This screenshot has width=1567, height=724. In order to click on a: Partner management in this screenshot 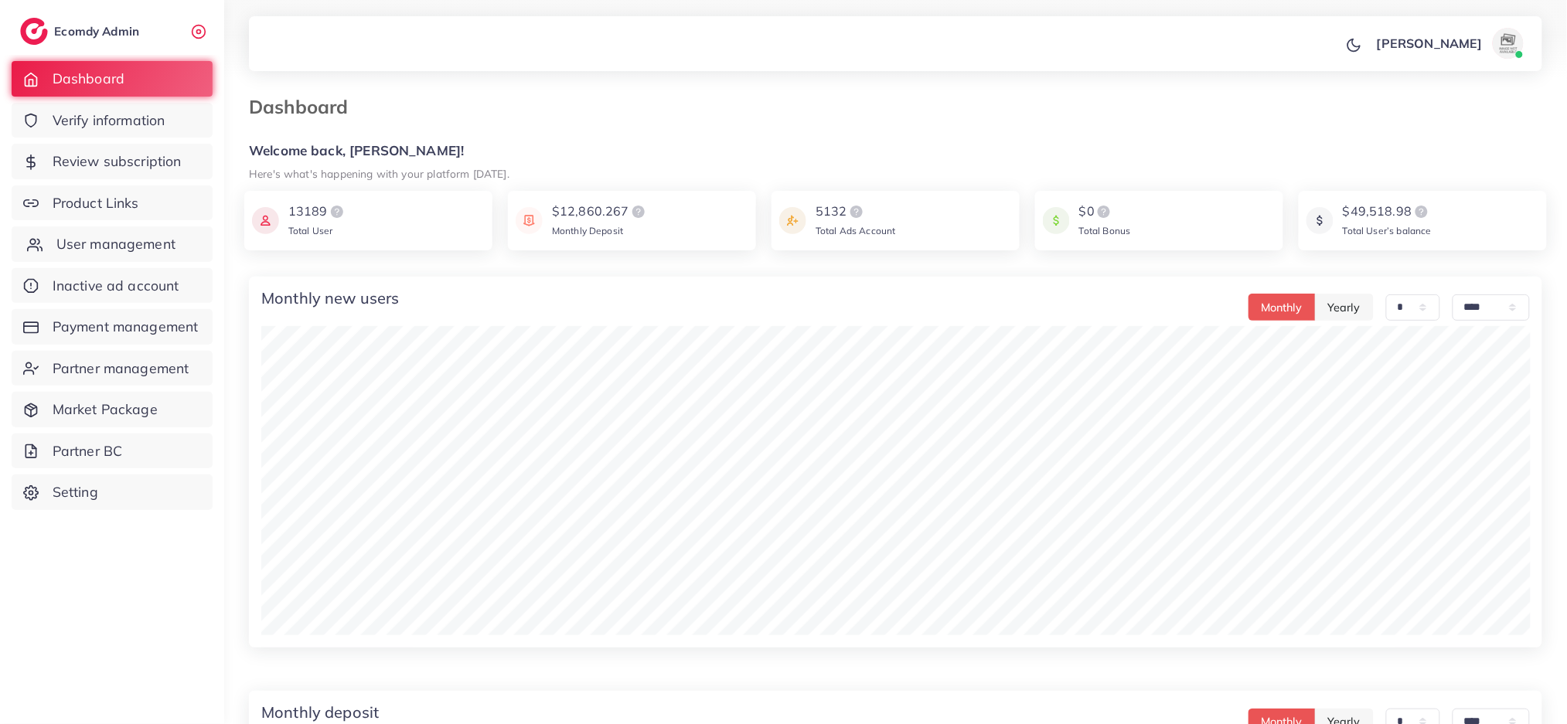, I will do `click(112, 369)`.